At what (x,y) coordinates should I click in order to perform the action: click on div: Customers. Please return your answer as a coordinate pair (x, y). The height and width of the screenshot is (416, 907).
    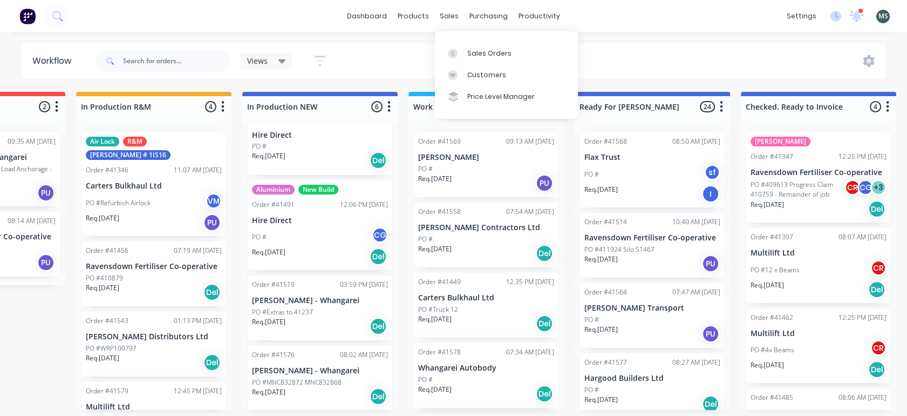
    Looking at the image, I should click on (487, 75).